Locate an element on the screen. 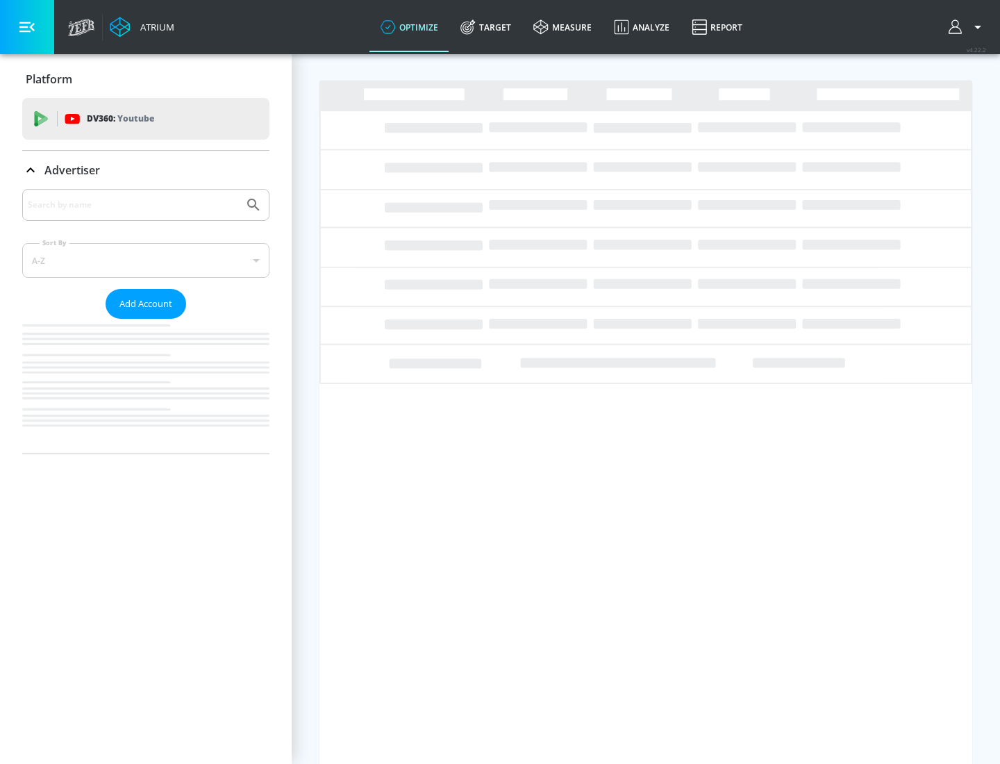  p: Youtube is located at coordinates (135, 118).